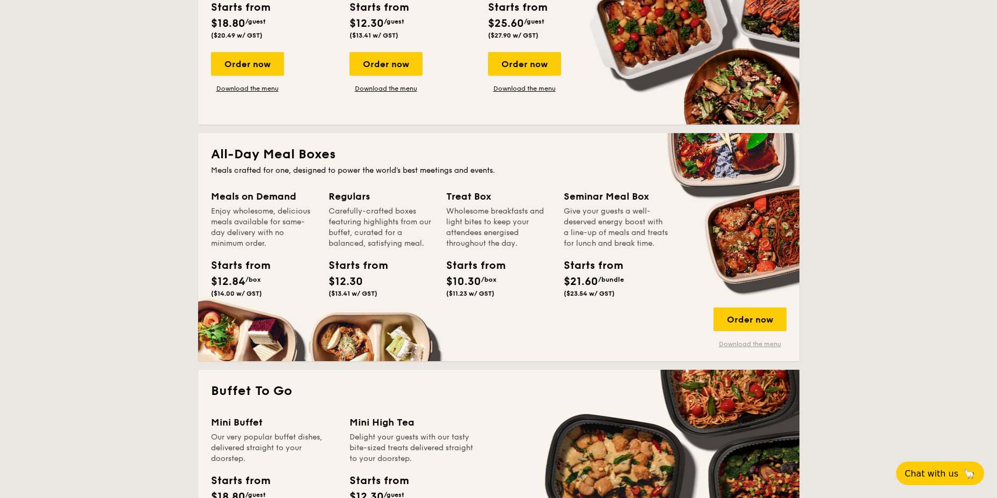 This screenshot has width=997, height=498. I want to click on span: Chat with us, so click(932, 474).